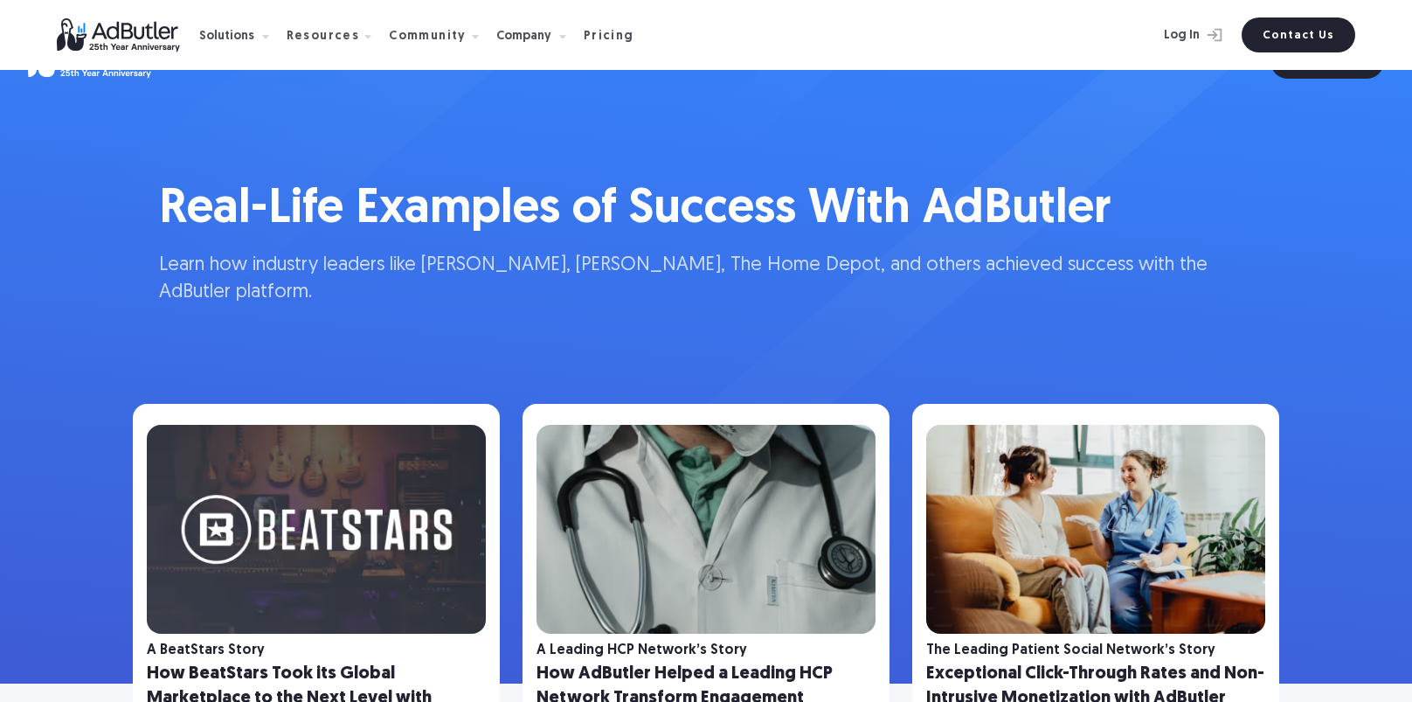 The image size is (1412, 702). Describe the element at coordinates (524, 37) in the screenshot. I see `div: Company` at that location.